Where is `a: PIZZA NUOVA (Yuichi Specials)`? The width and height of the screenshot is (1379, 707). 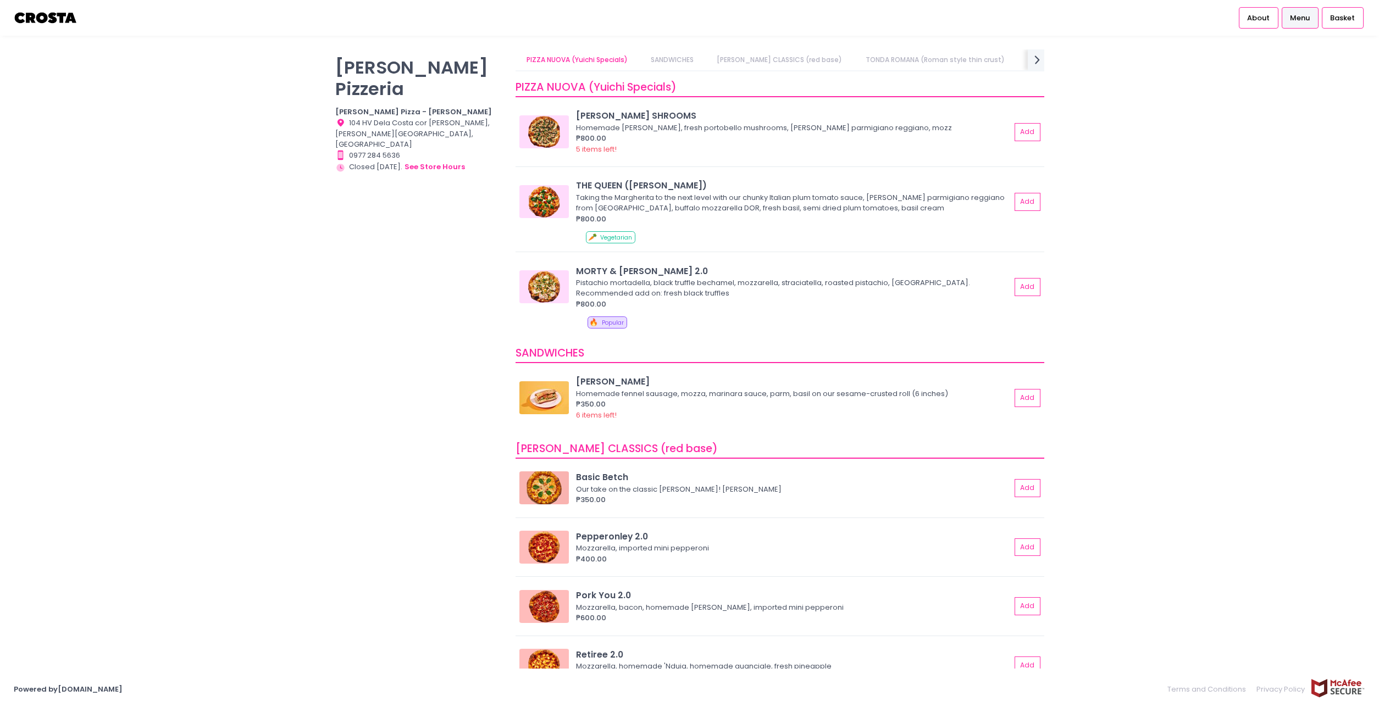
a: PIZZA NUOVA (Yuichi Specials) is located at coordinates (577, 60).